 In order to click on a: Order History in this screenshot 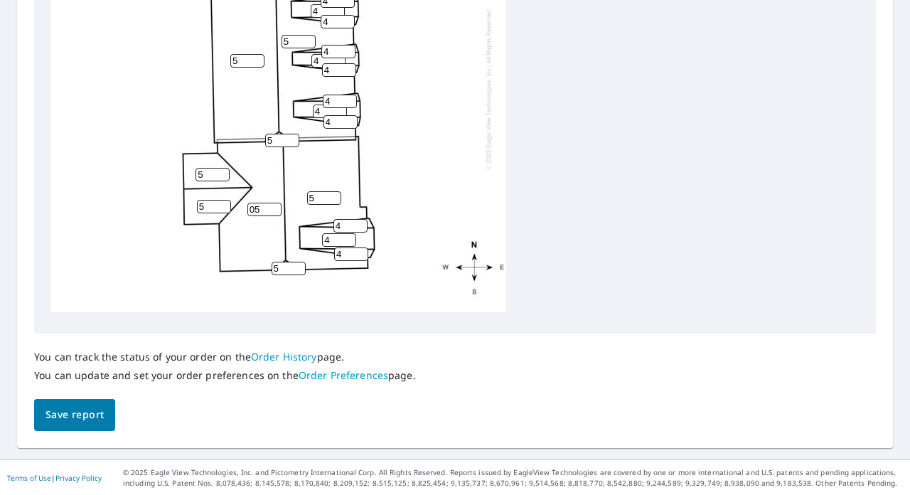, I will do `click(284, 356)`.